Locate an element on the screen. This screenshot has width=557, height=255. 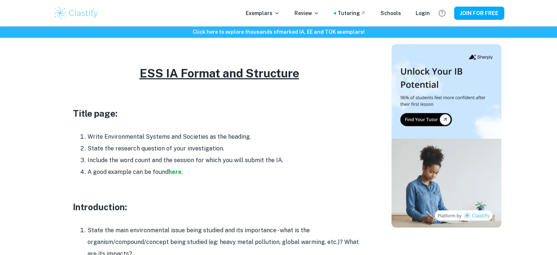
a: Tutoring is located at coordinates (352, 13).